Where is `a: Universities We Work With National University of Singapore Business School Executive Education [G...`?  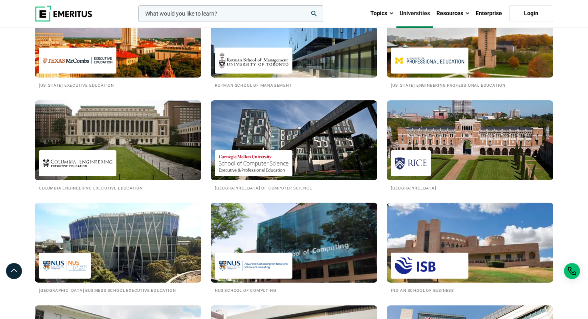
a: Universities We Work With National University of Singapore Business School Executive Education [G... is located at coordinates (118, 248).